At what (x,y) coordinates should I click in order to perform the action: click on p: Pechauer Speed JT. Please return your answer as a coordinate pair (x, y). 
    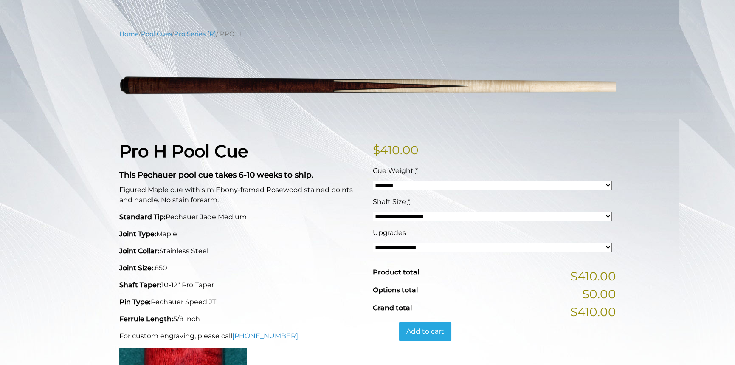
    Looking at the image, I should click on (241, 302).